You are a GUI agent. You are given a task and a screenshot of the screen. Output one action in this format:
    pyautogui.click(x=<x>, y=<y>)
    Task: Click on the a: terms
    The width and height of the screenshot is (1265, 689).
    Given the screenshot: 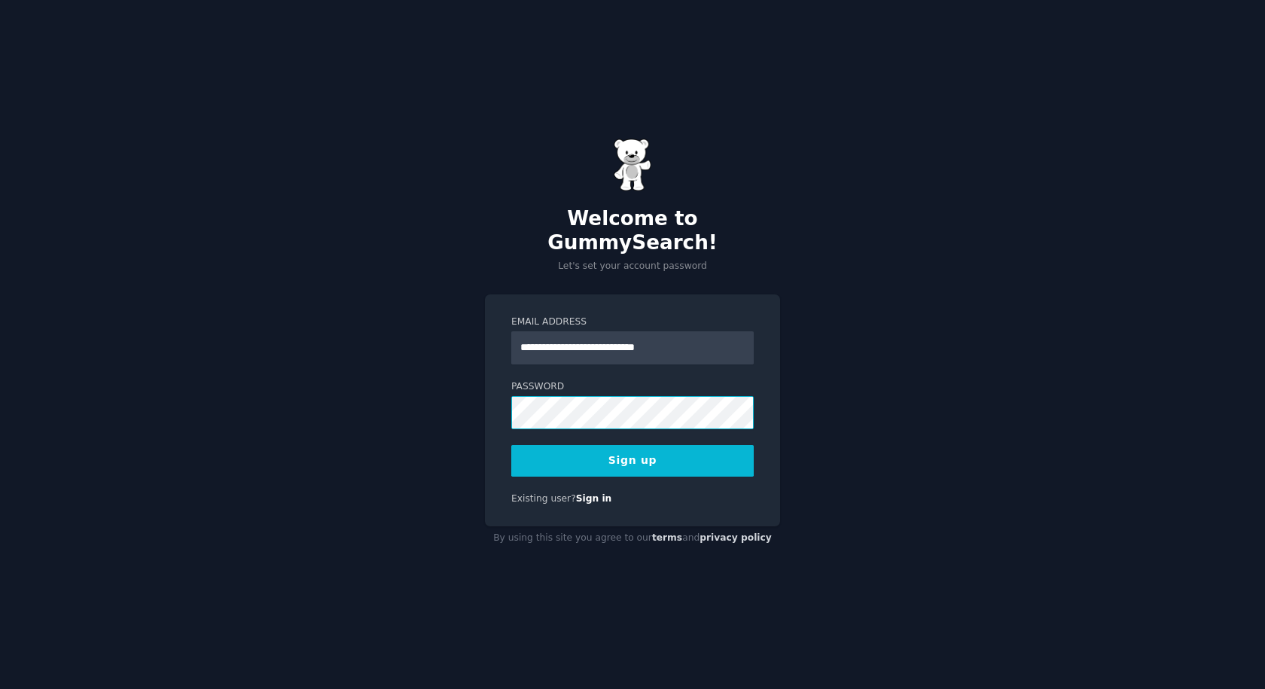 What is the action you would take?
    pyautogui.click(x=667, y=538)
    